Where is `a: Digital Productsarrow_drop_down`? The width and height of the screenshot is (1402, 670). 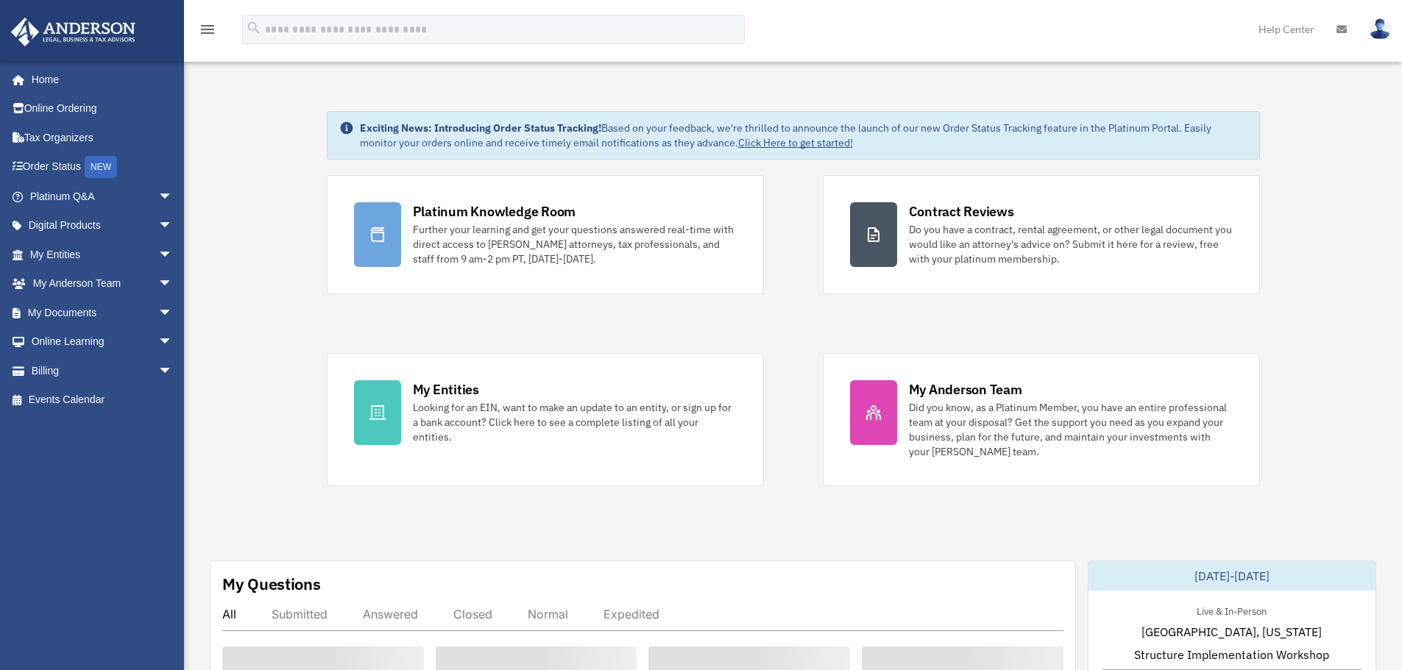
a: Digital Productsarrow_drop_down is located at coordinates (102, 226).